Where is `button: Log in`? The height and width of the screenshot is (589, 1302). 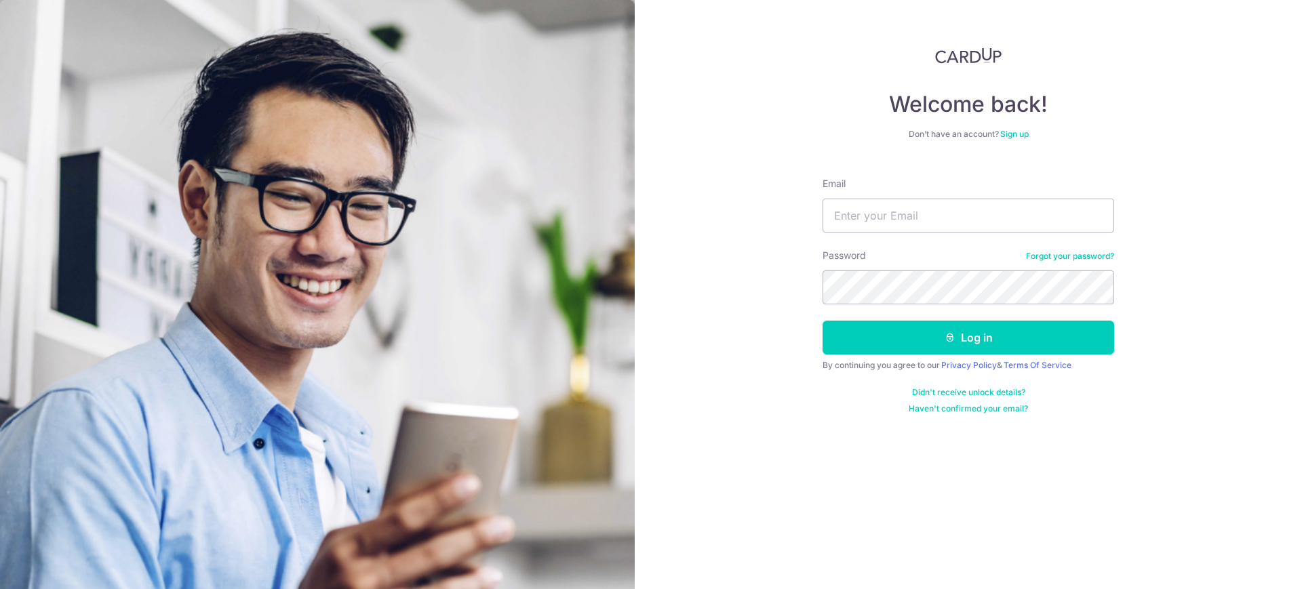
button: Log in is located at coordinates (968, 338).